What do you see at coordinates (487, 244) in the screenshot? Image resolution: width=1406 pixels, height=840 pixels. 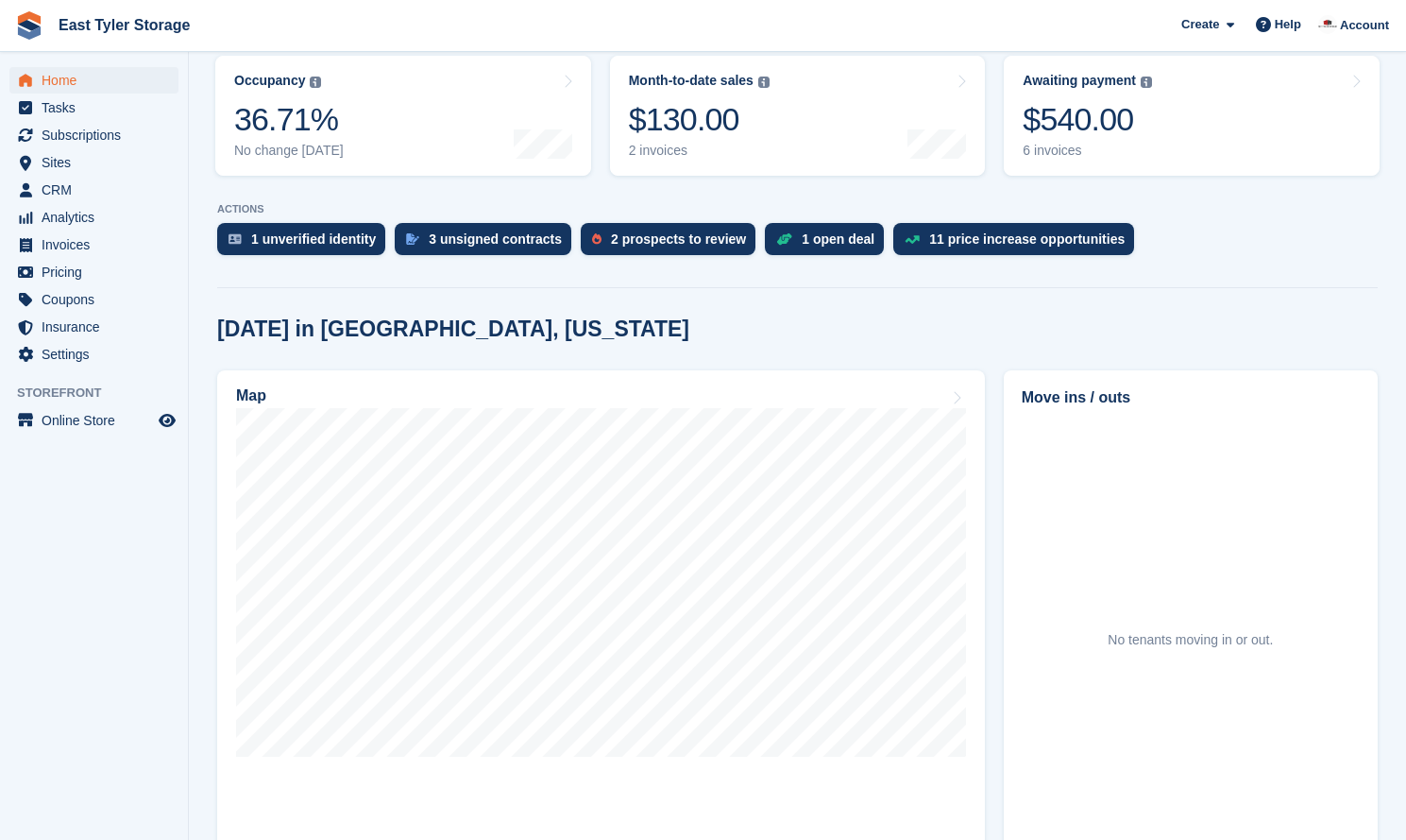 I see `a: 3 unsigned contracts` at bounding box center [487, 244].